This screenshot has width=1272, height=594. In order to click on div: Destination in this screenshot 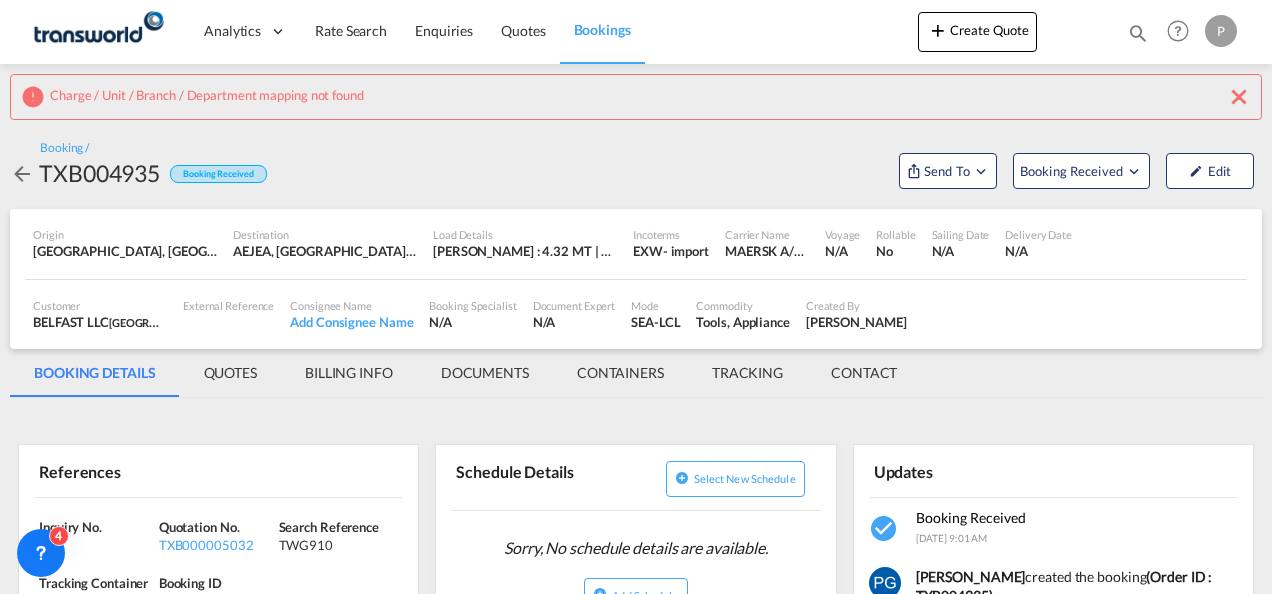, I will do `click(325, 234)`.